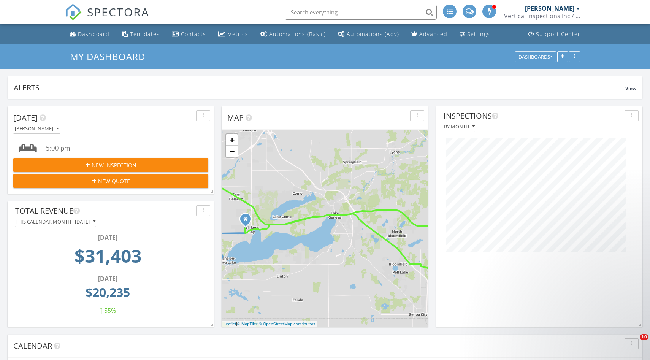 The image size is (650, 360). What do you see at coordinates (89, 34) in the screenshot?
I see `a: Dashboard` at bounding box center [89, 34].